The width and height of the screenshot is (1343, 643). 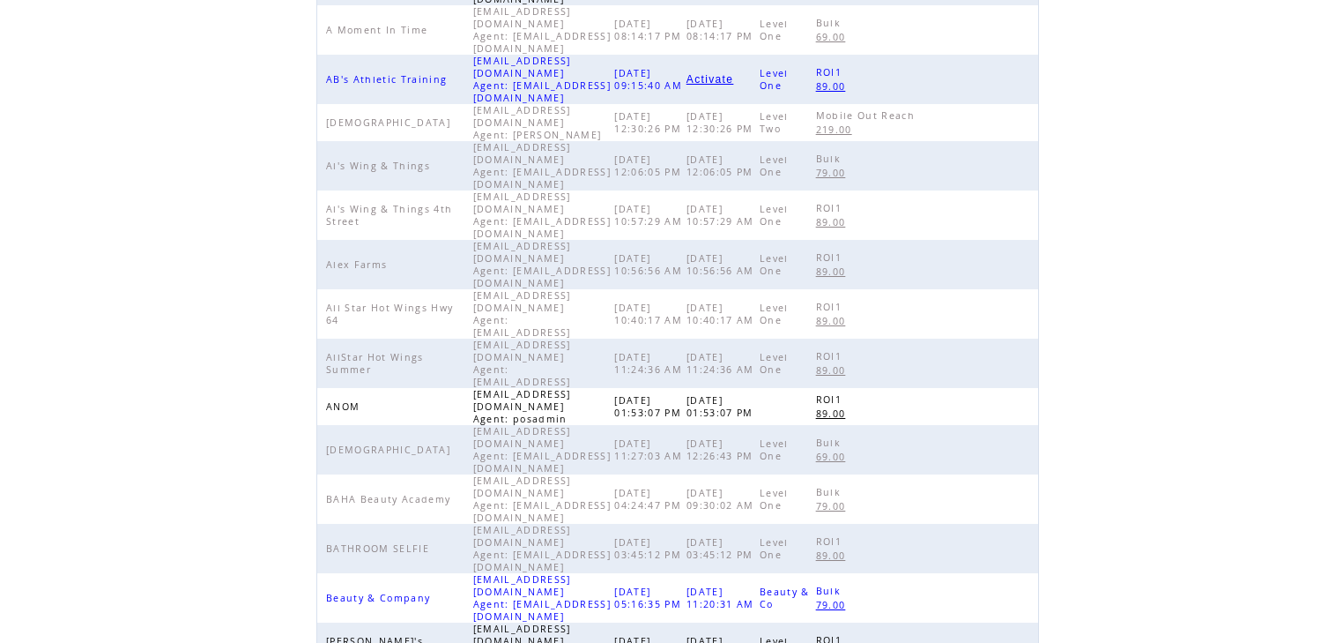 What do you see at coordinates (390, 314) in the screenshot?
I see `span: All Star Hot Wings Hwy 64` at bounding box center [390, 314].